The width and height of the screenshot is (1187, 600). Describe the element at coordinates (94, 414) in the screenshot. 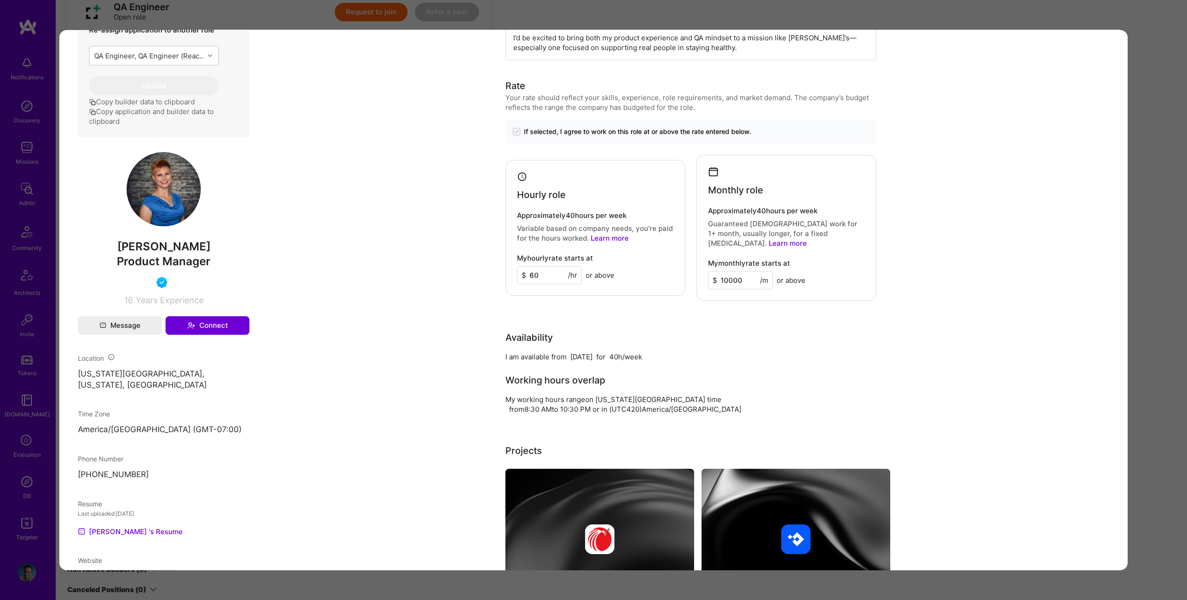

I see `span: Time Zone` at that location.